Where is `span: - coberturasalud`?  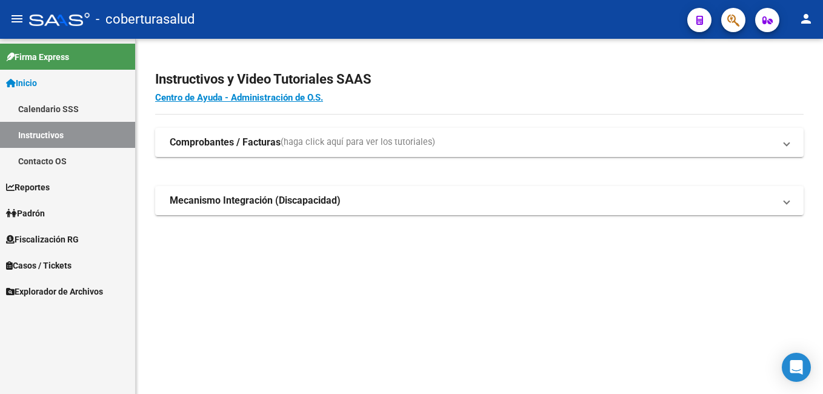 span: - coberturasalud is located at coordinates (145, 19).